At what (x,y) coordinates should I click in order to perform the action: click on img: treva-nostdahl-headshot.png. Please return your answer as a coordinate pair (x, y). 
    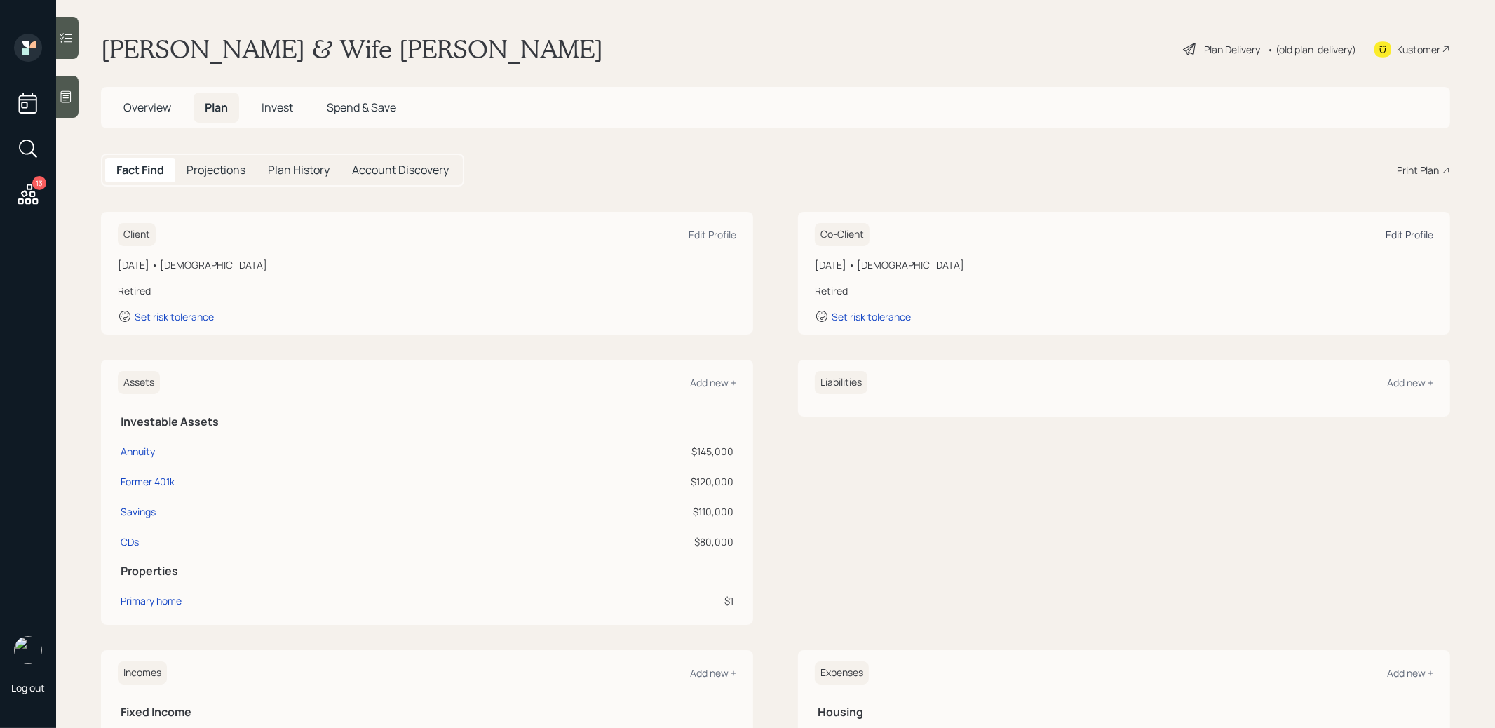
    Looking at the image, I should click on (28, 650).